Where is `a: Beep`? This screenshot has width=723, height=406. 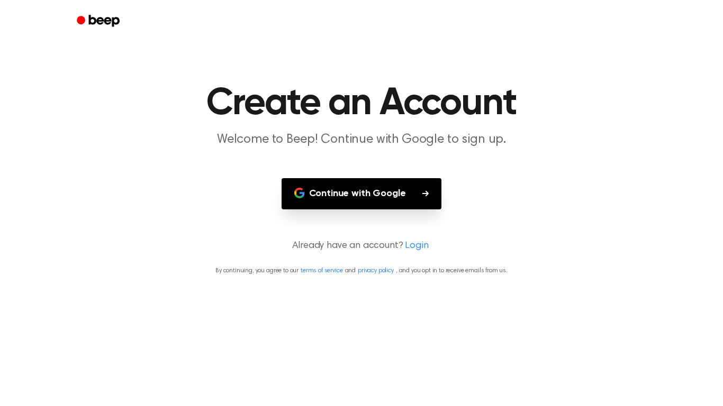 a: Beep is located at coordinates (99, 21).